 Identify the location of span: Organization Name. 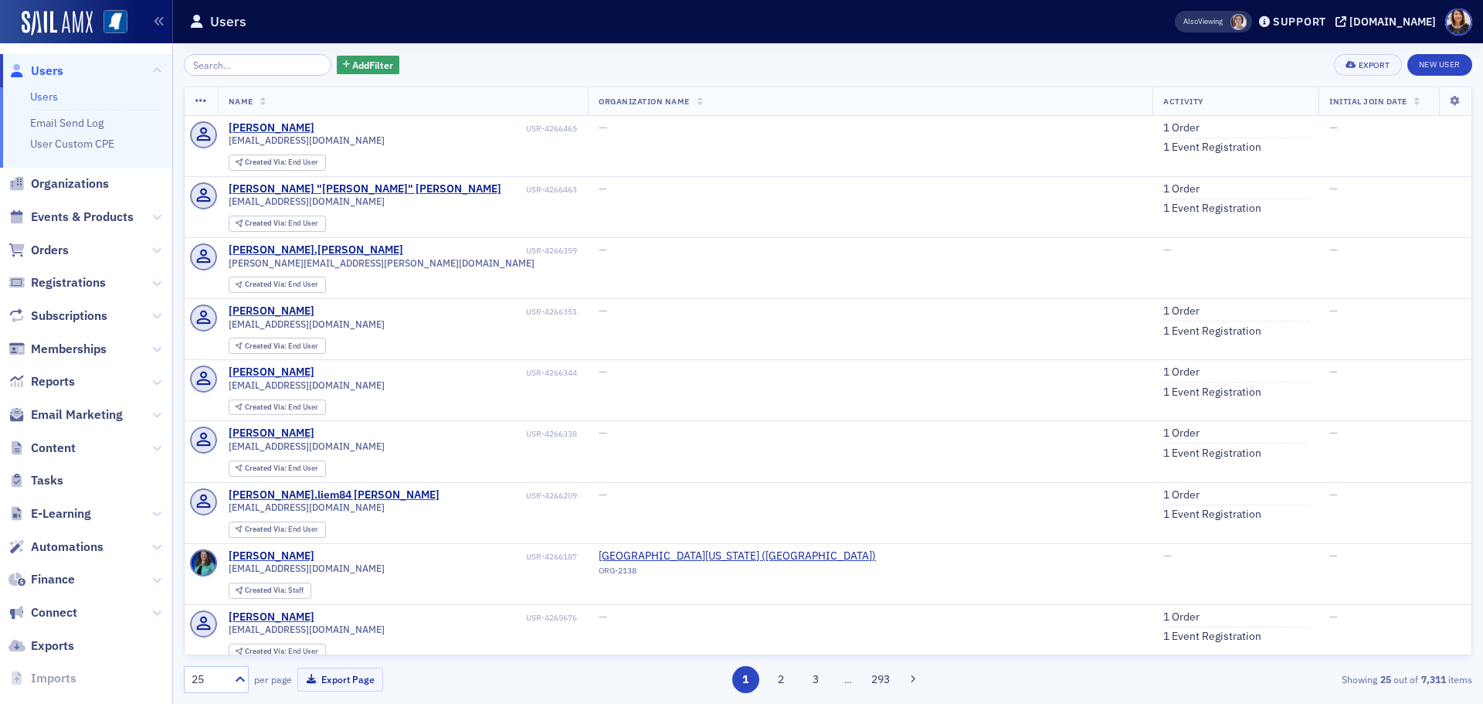
(644, 101).